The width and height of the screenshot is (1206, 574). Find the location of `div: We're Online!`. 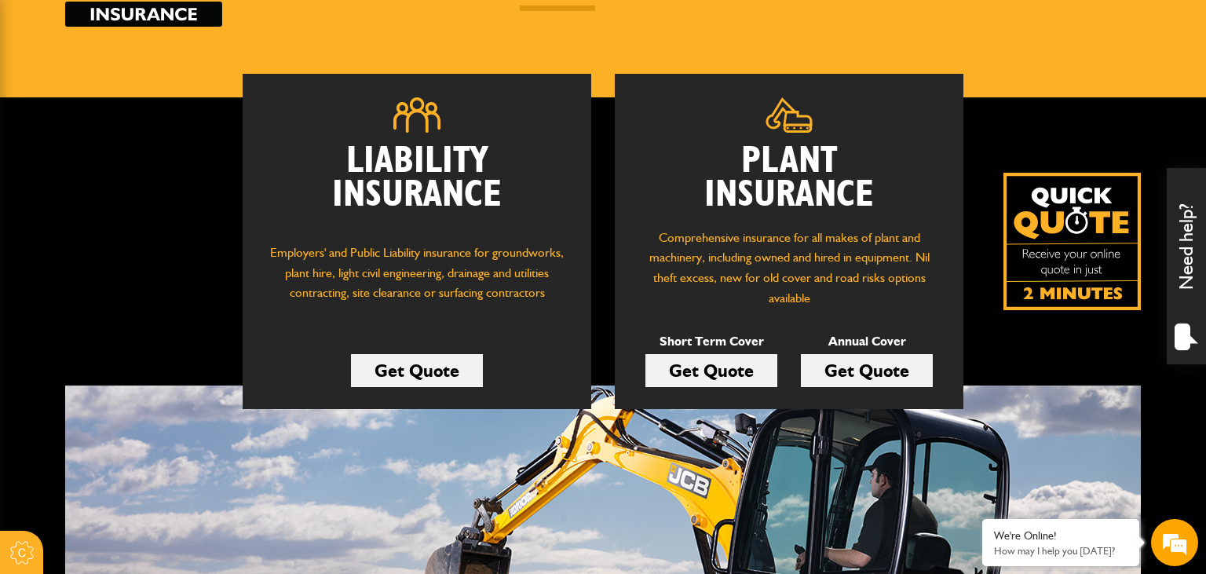

div: We're Online! is located at coordinates (1061, 536).